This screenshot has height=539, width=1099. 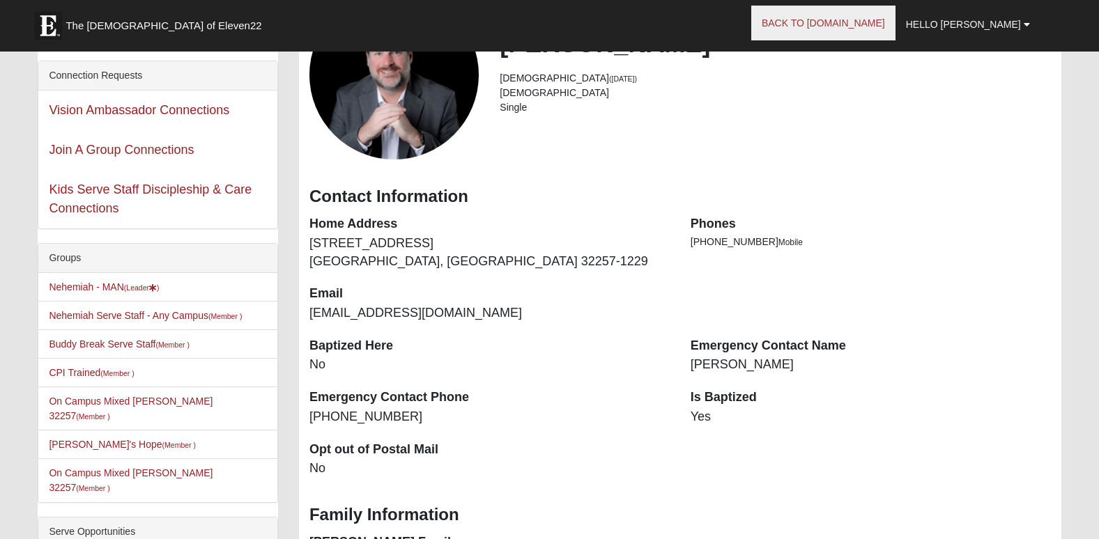 I want to click on dt: Home Address, so click(x=489, y=224).